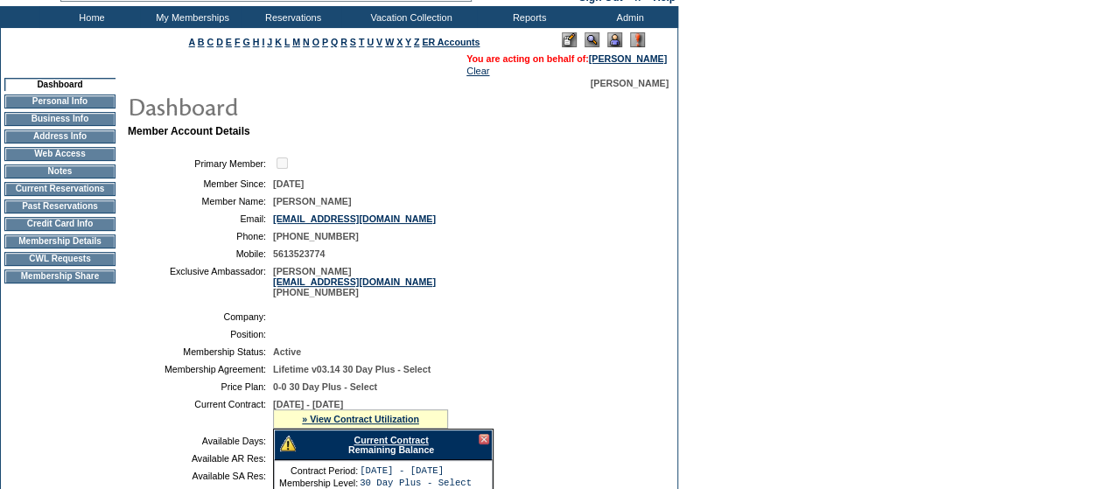  Describe the element at coordinates (200, 282) in the screenshot. I see `td: Exclusive Ambassador:` at that location.